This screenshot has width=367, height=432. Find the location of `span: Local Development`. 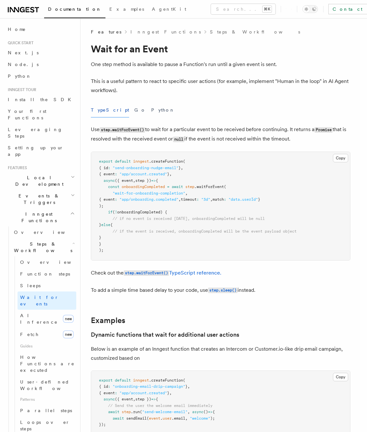

span: Local Development is located at coordinates (38, 181).